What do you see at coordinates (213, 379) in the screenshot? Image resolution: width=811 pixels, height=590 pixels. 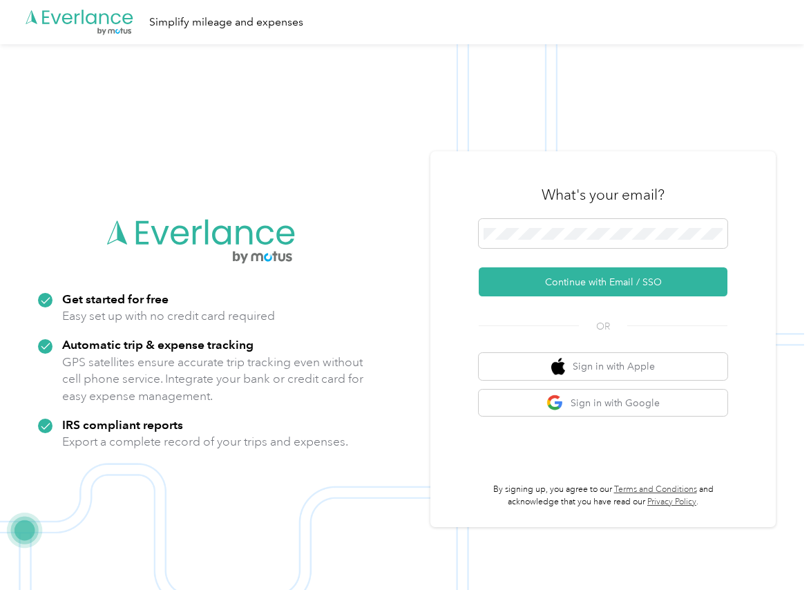 I see `p: GPS satellites ensure accurate trip tracking even without cell phone service. Integrate your bank...` at bounding box center [213, 379].